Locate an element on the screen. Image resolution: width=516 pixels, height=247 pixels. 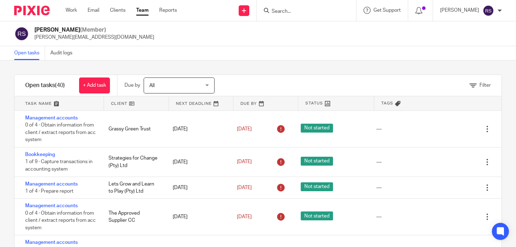
p: Due by is located at coordinates (132, 85).